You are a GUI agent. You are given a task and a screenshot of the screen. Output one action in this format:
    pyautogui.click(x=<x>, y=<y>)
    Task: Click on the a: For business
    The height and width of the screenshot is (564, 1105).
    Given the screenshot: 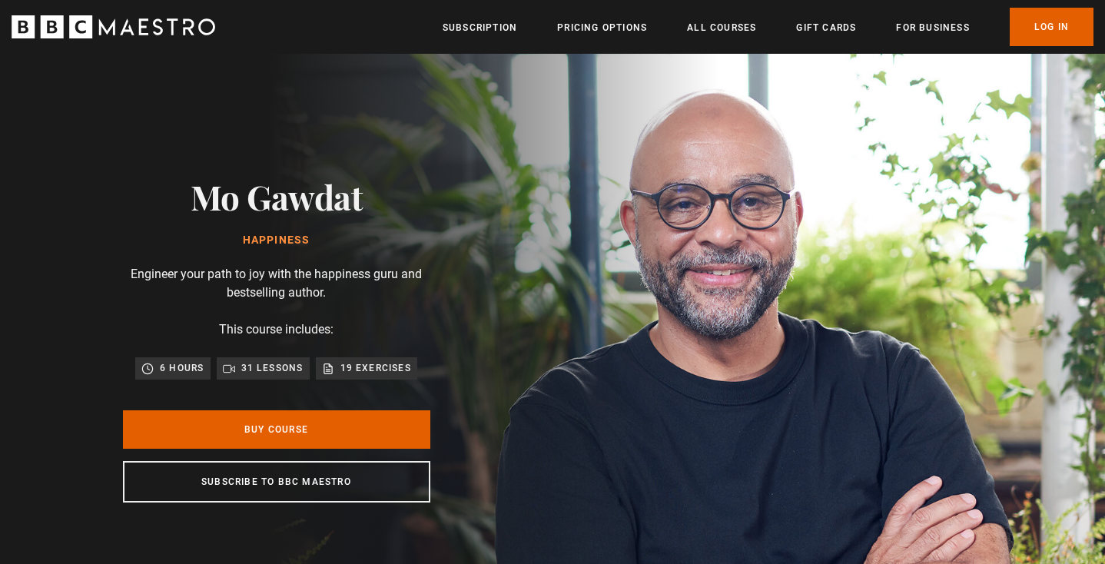 What is the action you would take?
    pyautogui.click(x=932, y=28)
    